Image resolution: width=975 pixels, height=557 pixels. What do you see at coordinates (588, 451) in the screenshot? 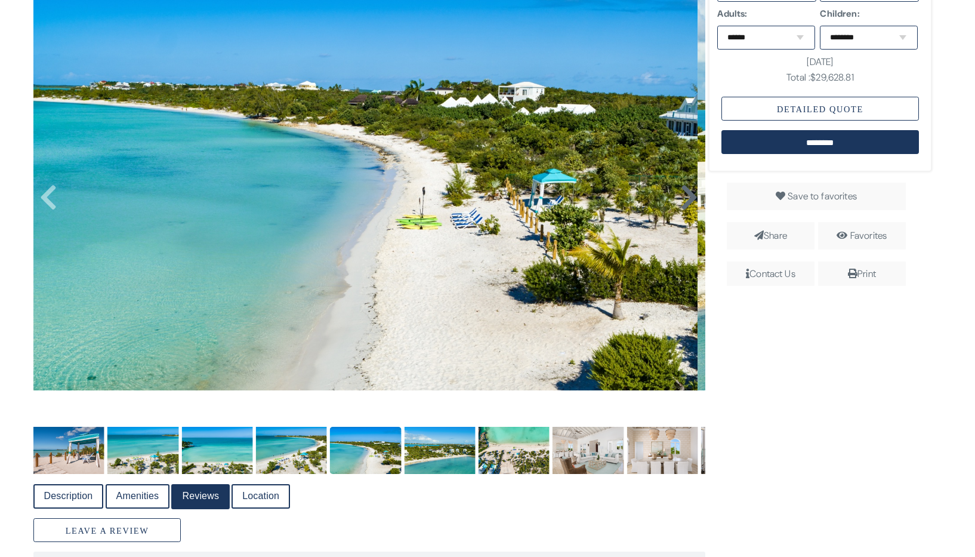
I see `img: c8f578f4-0d5a-4204-9cf8-3a29f88b2320` at bounding box center [588, 451].